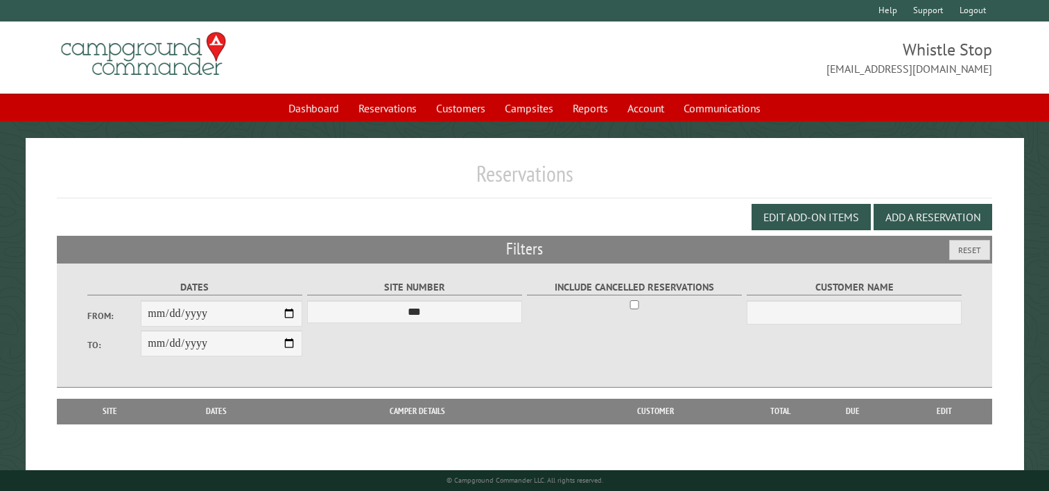  Describe the element at coordinates (933, 217) in the screenshot. I see `button: Add a Reservation` at that location.